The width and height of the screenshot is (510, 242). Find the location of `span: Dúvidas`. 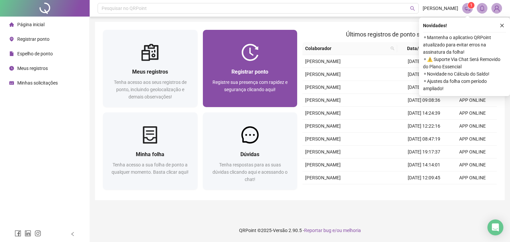

span: Dúvidas is located at coordinates (250, 154).